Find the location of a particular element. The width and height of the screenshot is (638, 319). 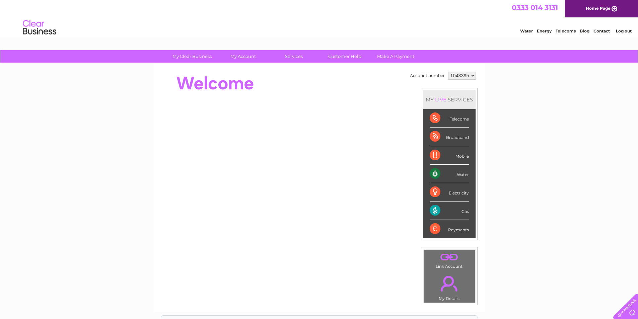

img: logo.png is located at coordinates (40, 27).